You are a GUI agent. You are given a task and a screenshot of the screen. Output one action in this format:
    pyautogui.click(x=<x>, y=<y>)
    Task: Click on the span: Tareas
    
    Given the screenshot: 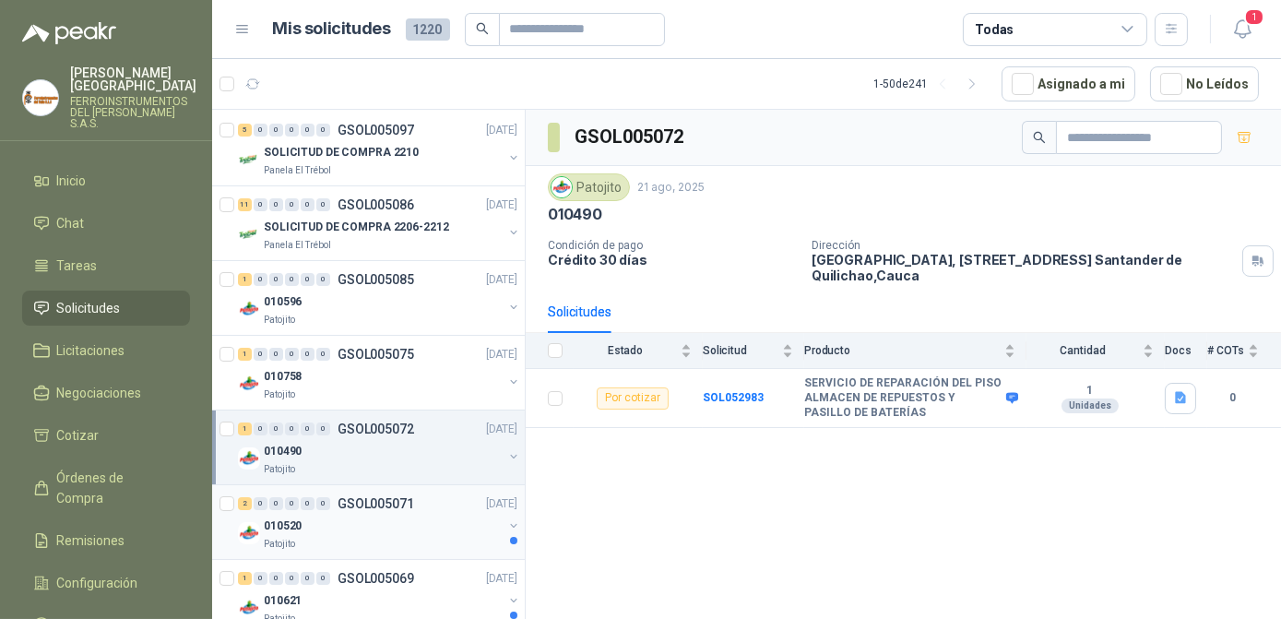 What is the action you would take?
    pyautogui.click(x=77, y=266)
    